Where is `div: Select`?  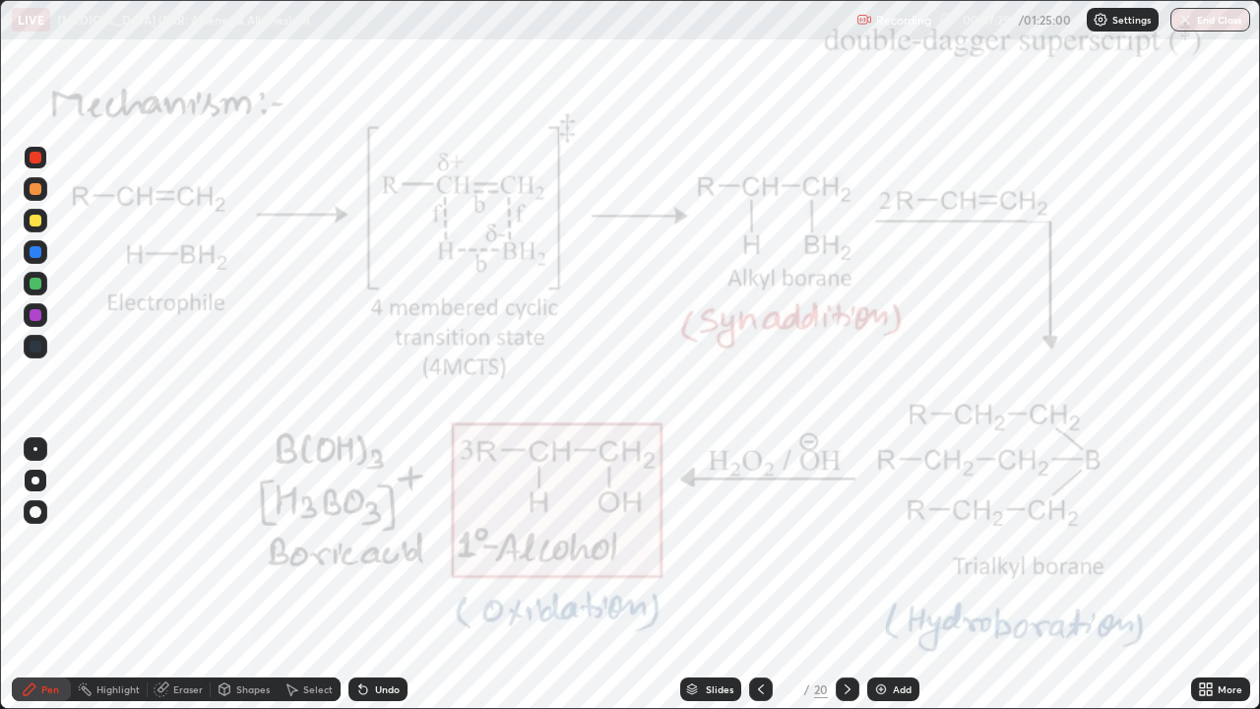 div: Select is located at coordinates (318, 689).